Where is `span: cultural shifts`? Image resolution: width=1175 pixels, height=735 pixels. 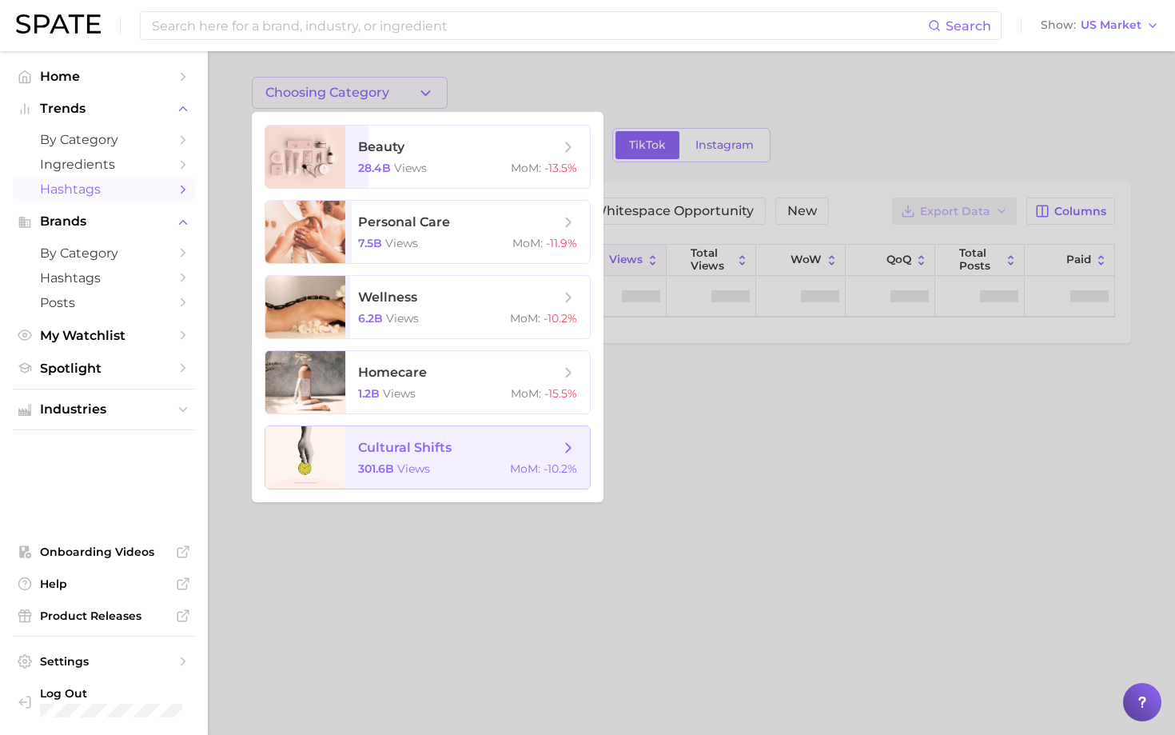
span: cultural shifts is located at coordinates (404, 447).